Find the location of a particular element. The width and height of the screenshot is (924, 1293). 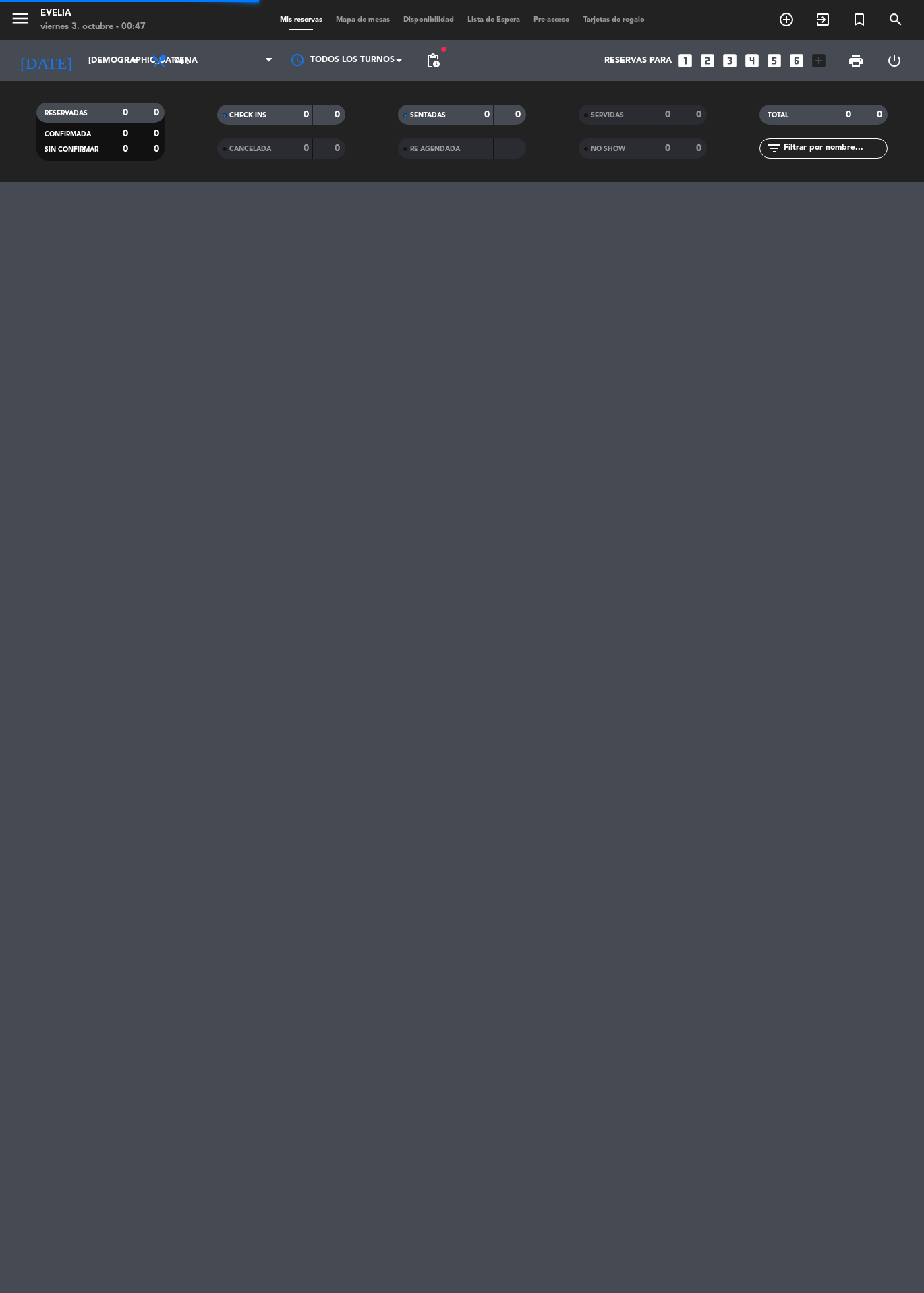

span: print is located at coordinates (856, 61).